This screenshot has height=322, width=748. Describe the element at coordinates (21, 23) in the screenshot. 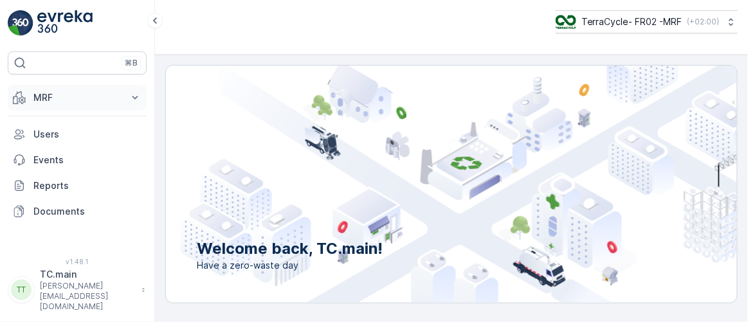

I see `img: logo` at that location.